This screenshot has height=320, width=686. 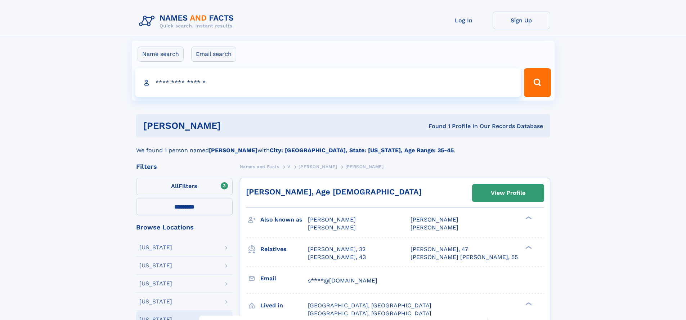 I want to click on label: Filters, so click(x=184, y=186).